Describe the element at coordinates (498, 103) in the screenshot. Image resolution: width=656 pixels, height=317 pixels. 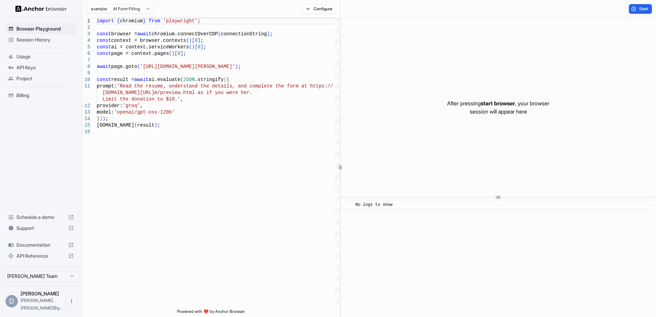
I see `span: start browser` at that location.